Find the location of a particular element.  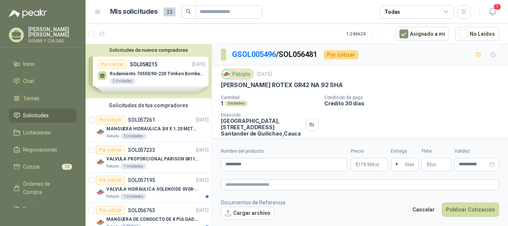

label: Flete is located at coordinates (437, 151).